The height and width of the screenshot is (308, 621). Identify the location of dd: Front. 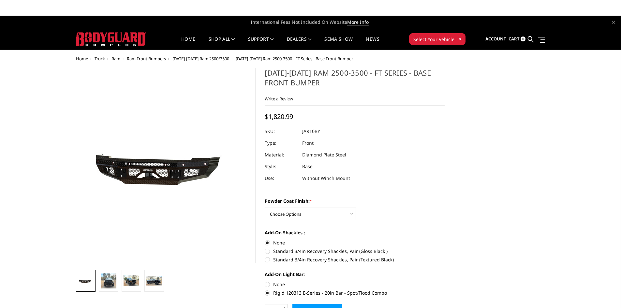
(308, 143).